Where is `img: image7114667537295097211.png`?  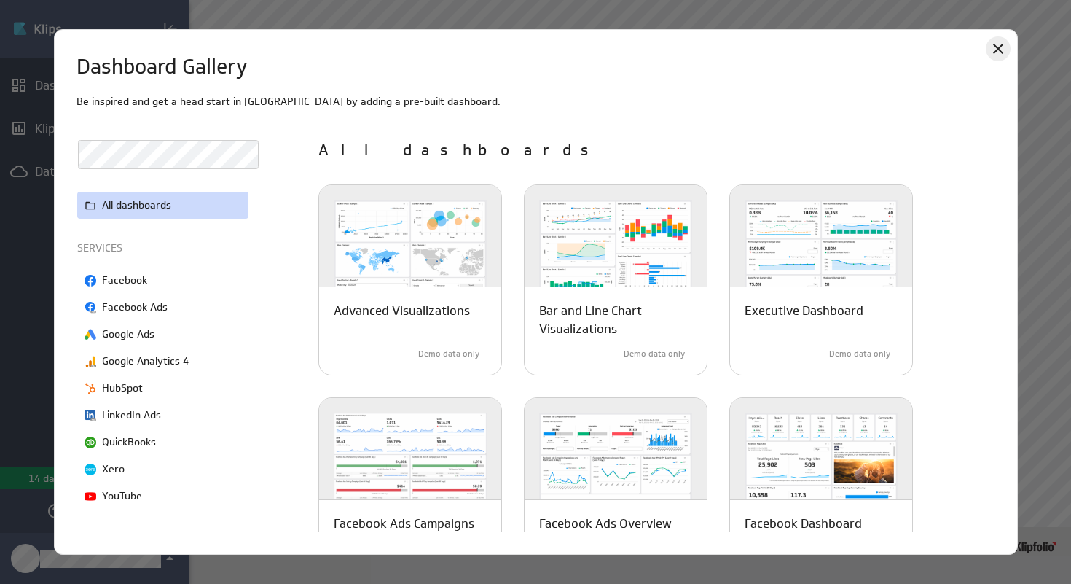
img: image7114667537295097211.png is located at coordinates (90, 496).